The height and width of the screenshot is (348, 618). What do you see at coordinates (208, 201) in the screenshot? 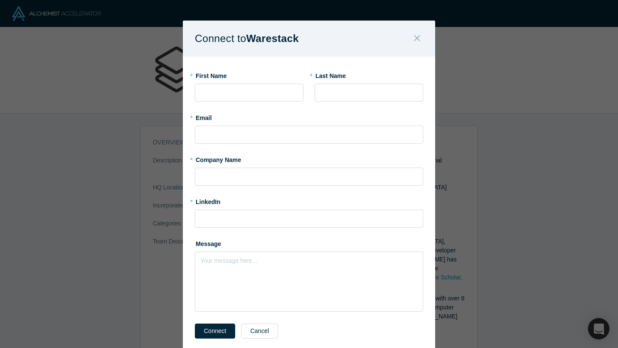
I see `label: LinkedIn` at bounding box center [208, 201].